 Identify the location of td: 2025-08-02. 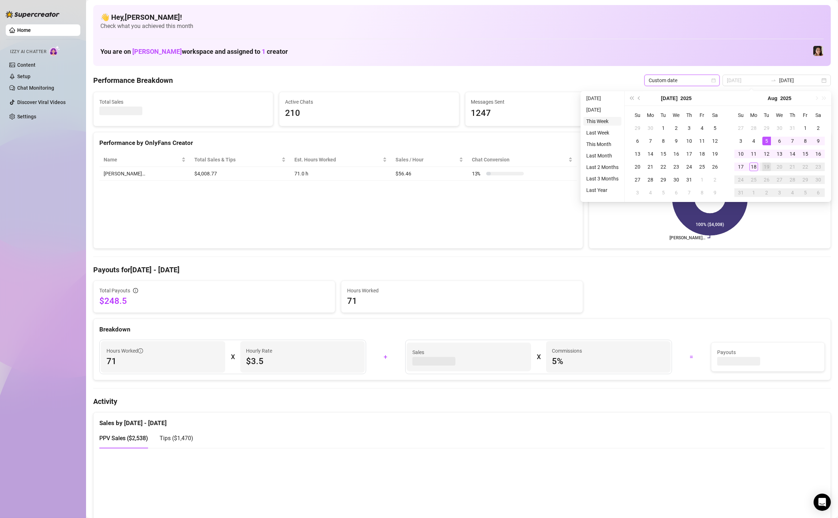
(818, 128).